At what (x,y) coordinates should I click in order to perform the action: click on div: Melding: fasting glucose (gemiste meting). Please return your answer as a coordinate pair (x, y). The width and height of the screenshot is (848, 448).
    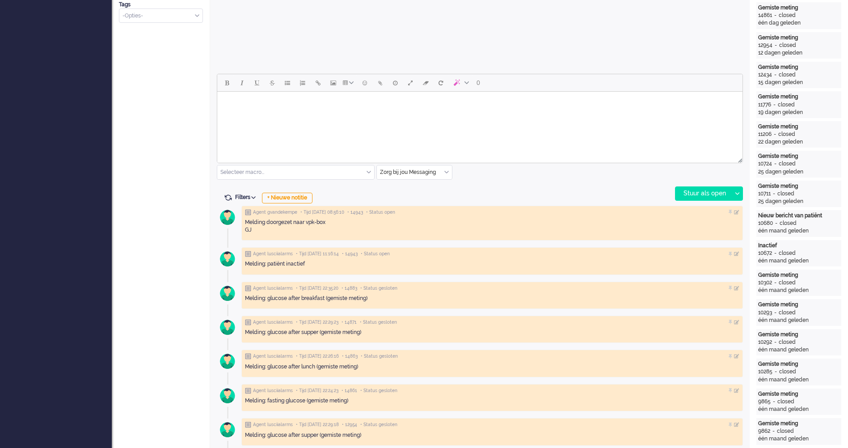
    Looking at the image, I should click on (492, 400).